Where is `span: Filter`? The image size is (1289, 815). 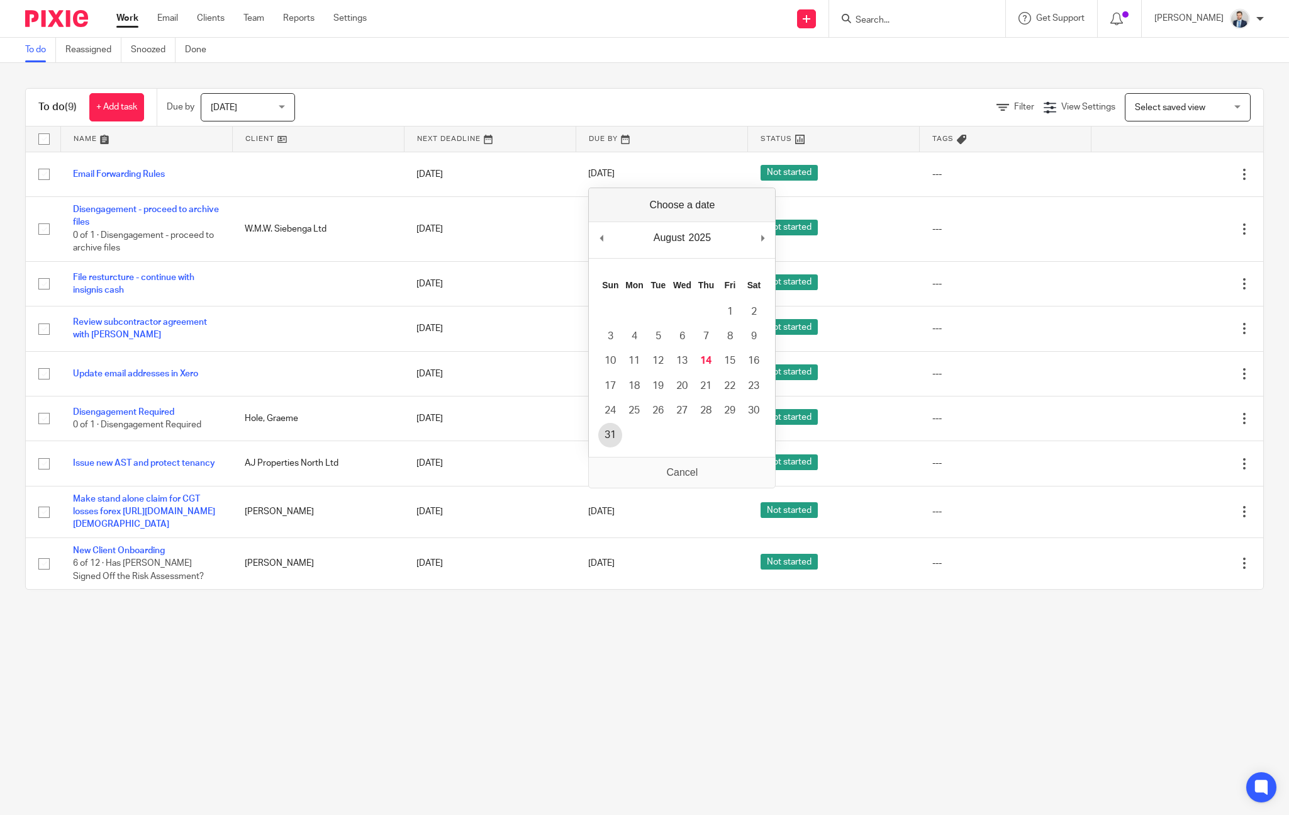
span: Filter is located at coordinates (1024, 107).